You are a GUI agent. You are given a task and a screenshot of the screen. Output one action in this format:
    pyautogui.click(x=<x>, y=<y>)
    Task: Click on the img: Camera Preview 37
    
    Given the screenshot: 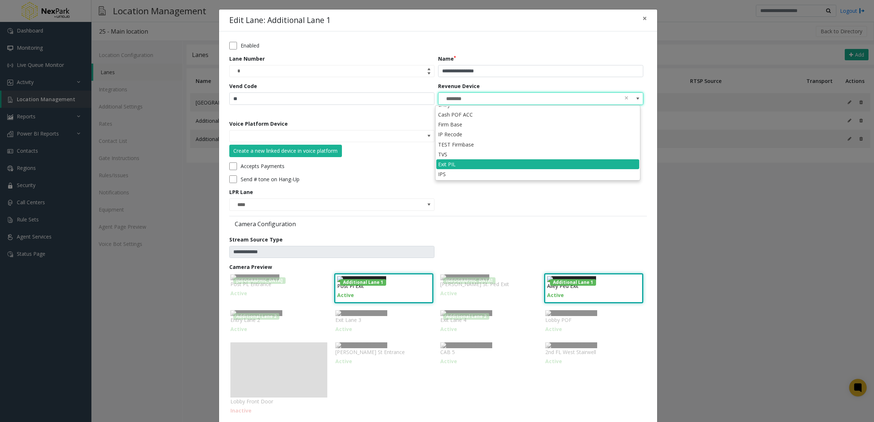 What is the action you would take?
    pyautogui.click(x=361, y=345)
    